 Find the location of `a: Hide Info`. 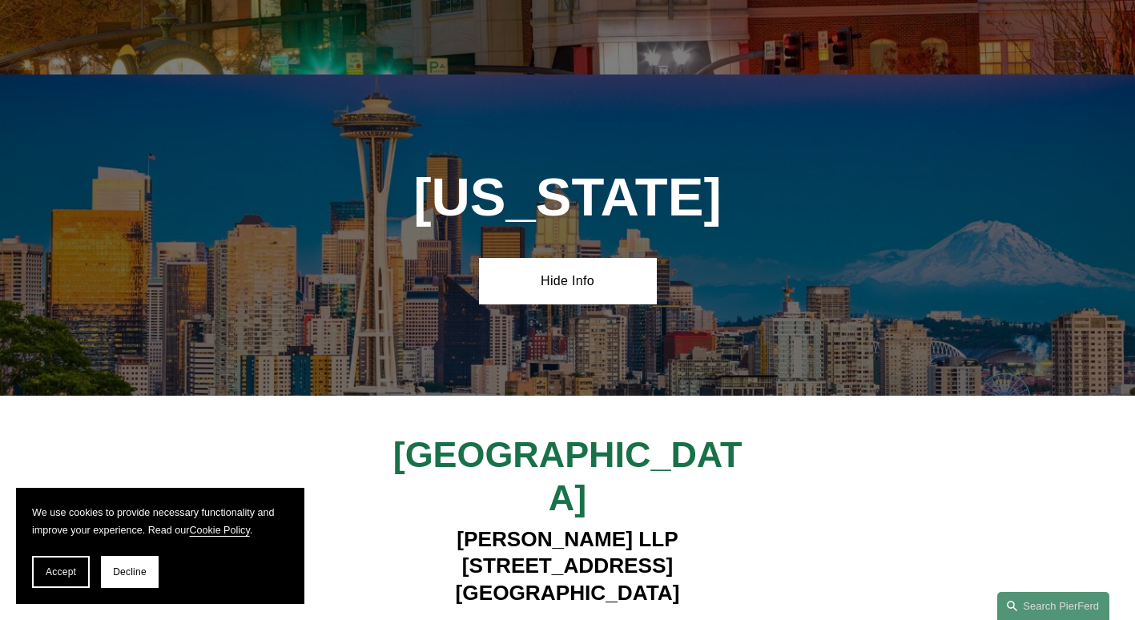

a: Hide Info is located at coordinates (568, 280).